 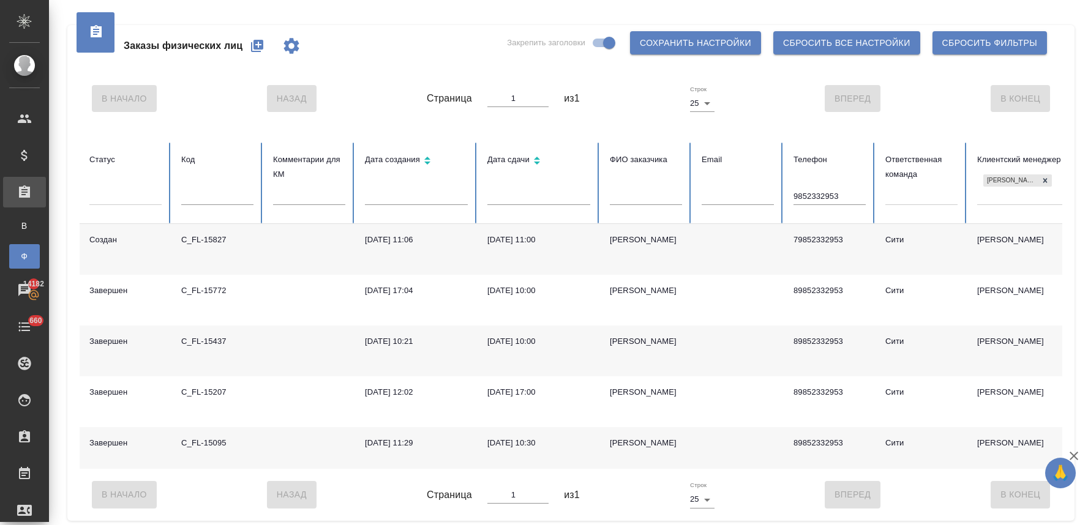 I want to click on button: Сбросить все настройки, so click(x=847, y=43).